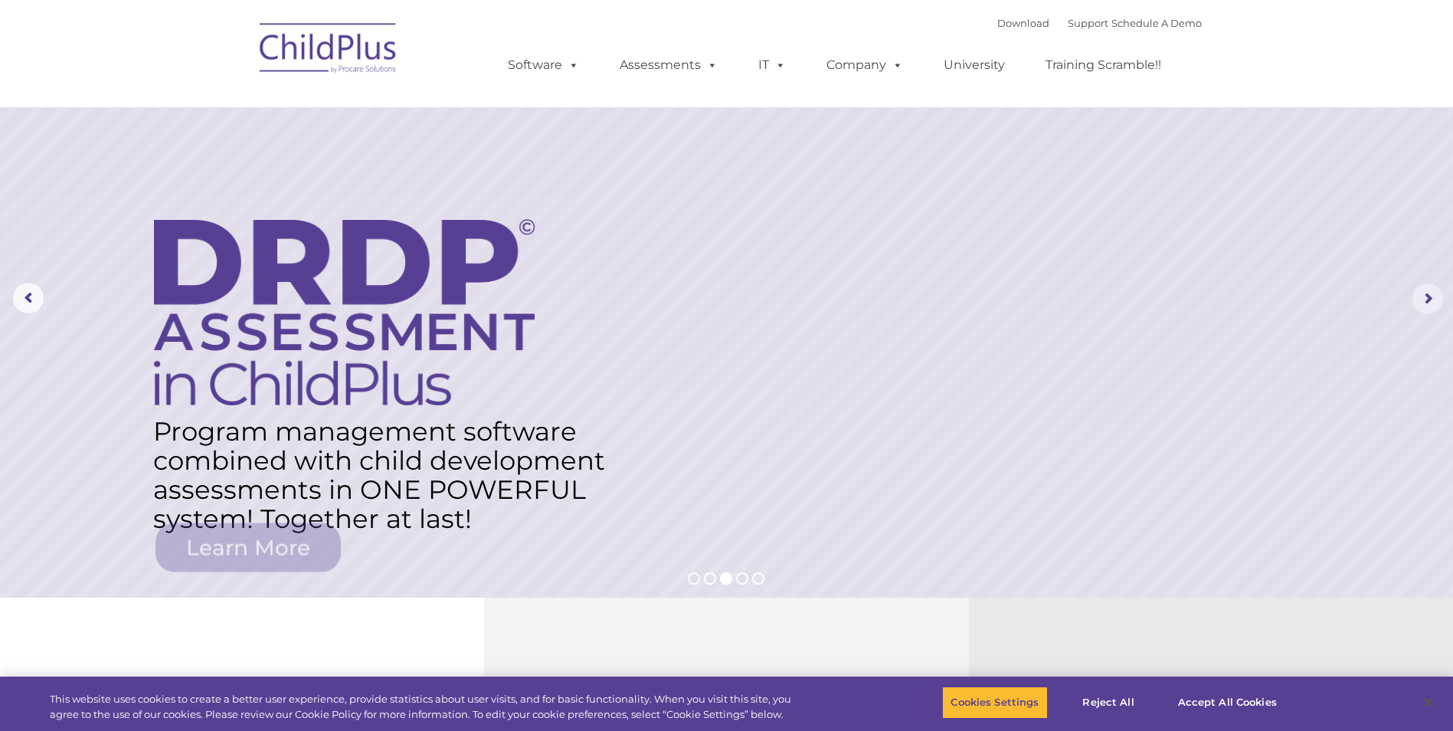 The width and height of the screenshot is (1453, 731). I want to click on a: Training Scramble!!, so click(1103, 65).